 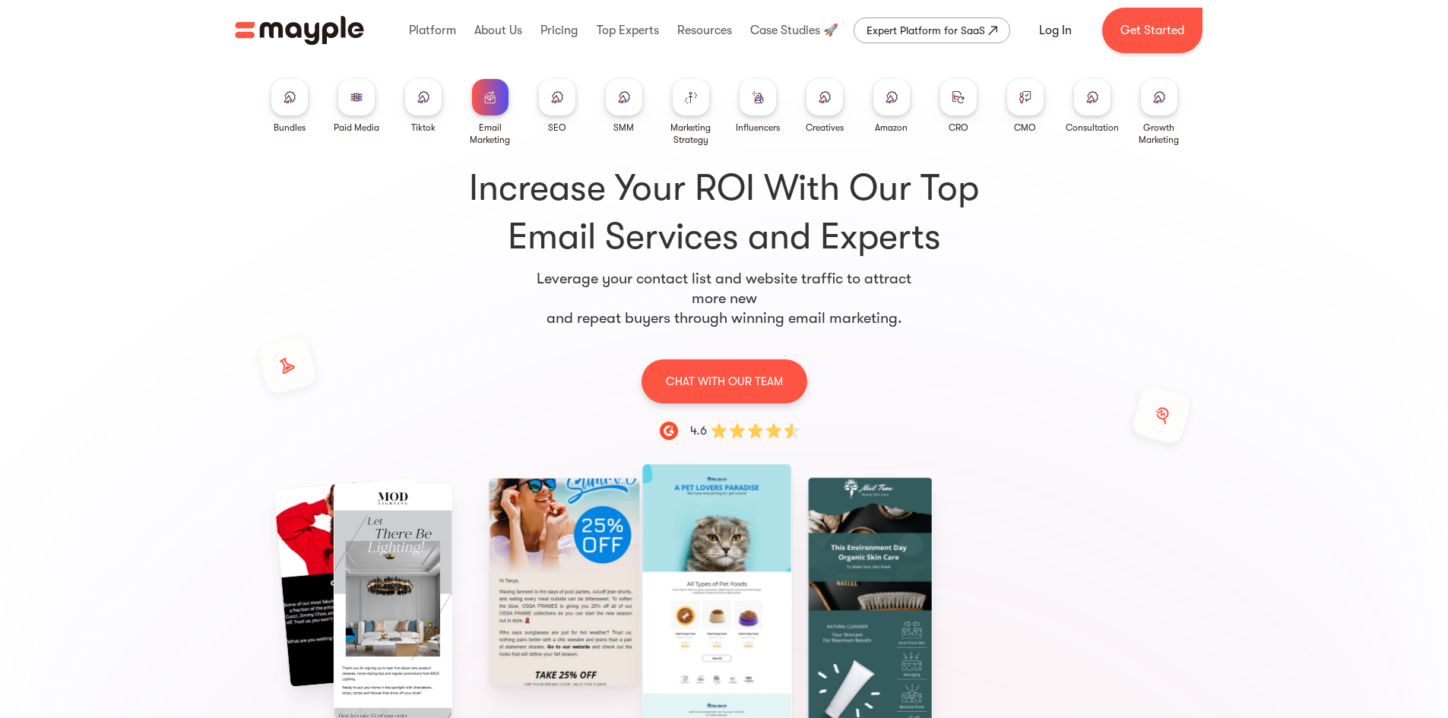 I want to click on div: Creatives, so click(x=825, y=128).